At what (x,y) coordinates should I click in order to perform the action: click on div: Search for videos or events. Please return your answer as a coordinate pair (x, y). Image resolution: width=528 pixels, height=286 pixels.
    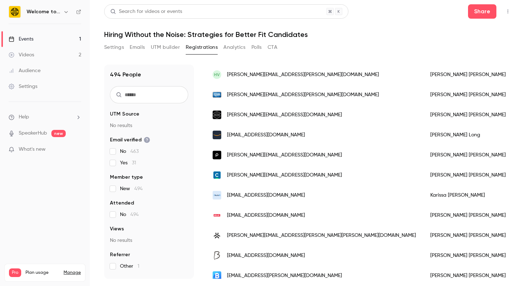
    Looking at the image, I should click on (146, 12).